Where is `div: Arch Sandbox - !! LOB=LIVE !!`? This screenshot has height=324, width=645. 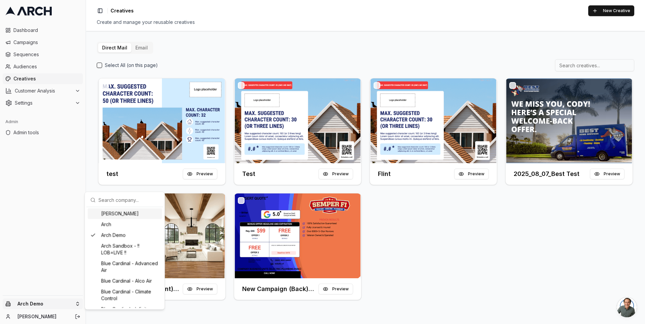 div: Arch Sandbox - !! LOB=LIVE !! is located at coordinates (125, 249).